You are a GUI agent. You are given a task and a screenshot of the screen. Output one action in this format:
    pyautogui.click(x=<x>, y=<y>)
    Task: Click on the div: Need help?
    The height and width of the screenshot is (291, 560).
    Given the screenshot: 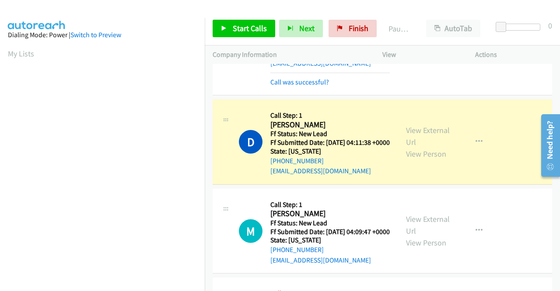 What is the action you would take?
    pyautogui.click(x=15, y=29)
    